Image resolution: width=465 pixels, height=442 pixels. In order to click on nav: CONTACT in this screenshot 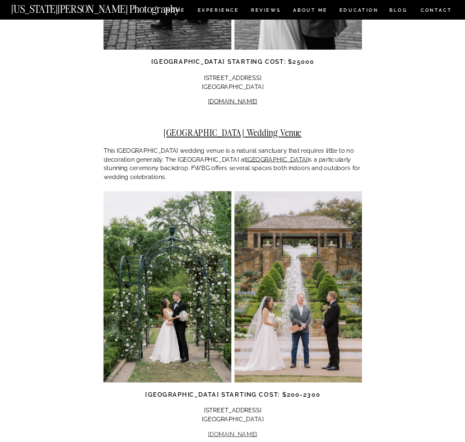, I will do `click(436, 10)`.